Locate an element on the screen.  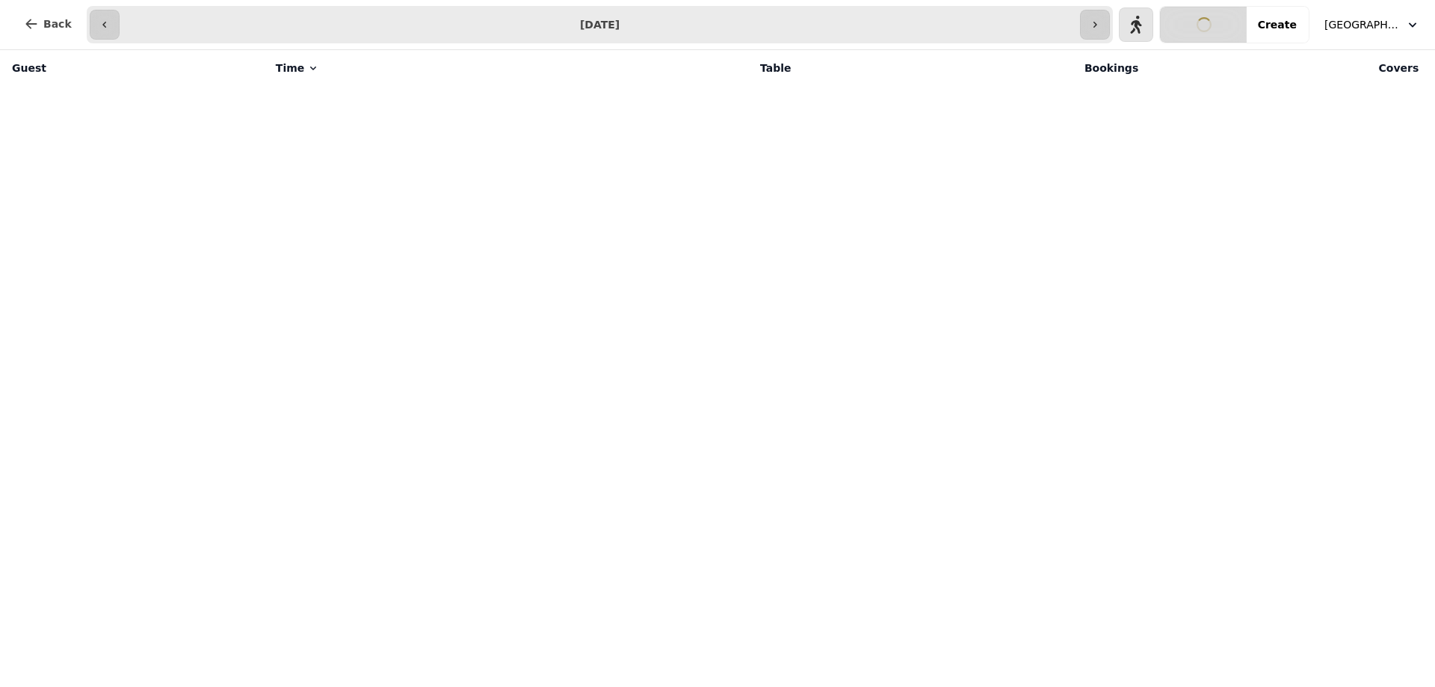
th: Covers is located at coordinates (1287, 68).